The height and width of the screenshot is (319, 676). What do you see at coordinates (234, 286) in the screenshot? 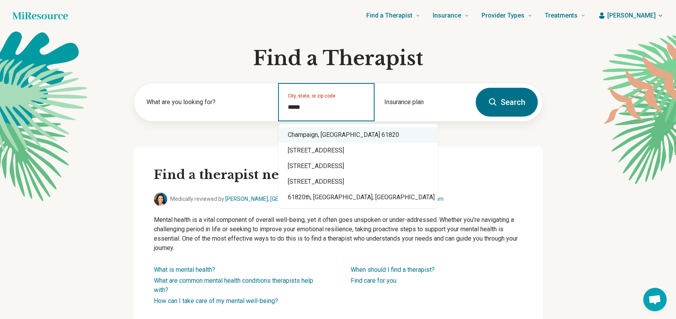
I see `a: What are common mental health conditions therapists help with?` at bounding box center [234, 286].